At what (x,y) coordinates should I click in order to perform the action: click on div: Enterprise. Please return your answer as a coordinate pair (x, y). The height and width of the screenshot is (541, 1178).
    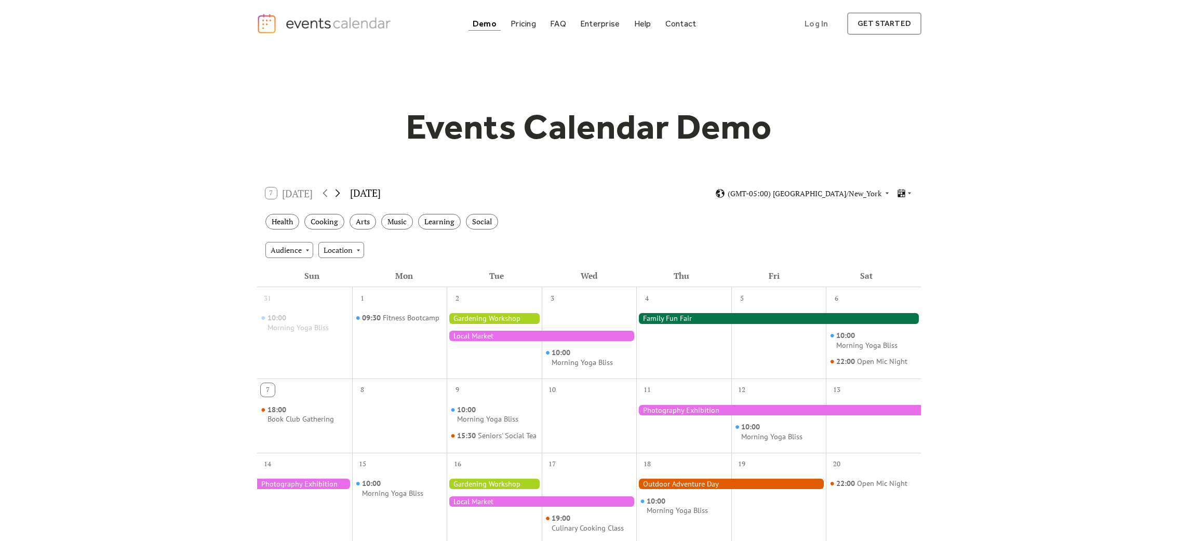
    Looking at the image, I should click on (600, 23).